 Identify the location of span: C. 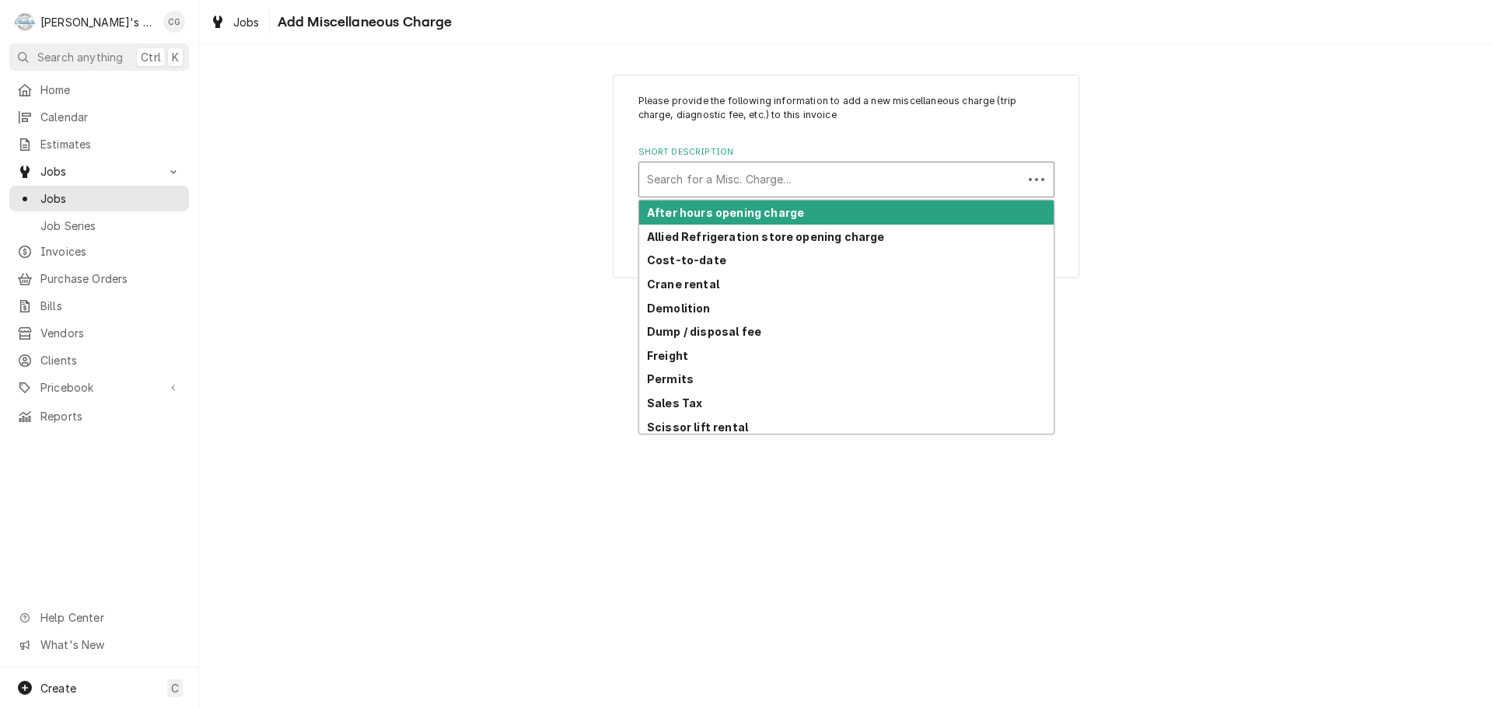
(175, 688).